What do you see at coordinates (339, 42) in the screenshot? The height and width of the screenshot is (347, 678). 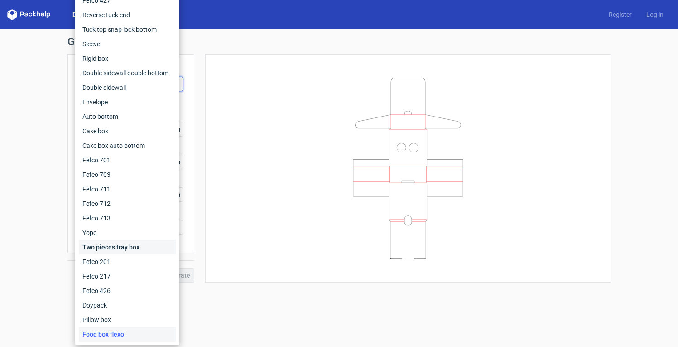 I see `h1: Generate new dieline` at bounding box center [339, 42].